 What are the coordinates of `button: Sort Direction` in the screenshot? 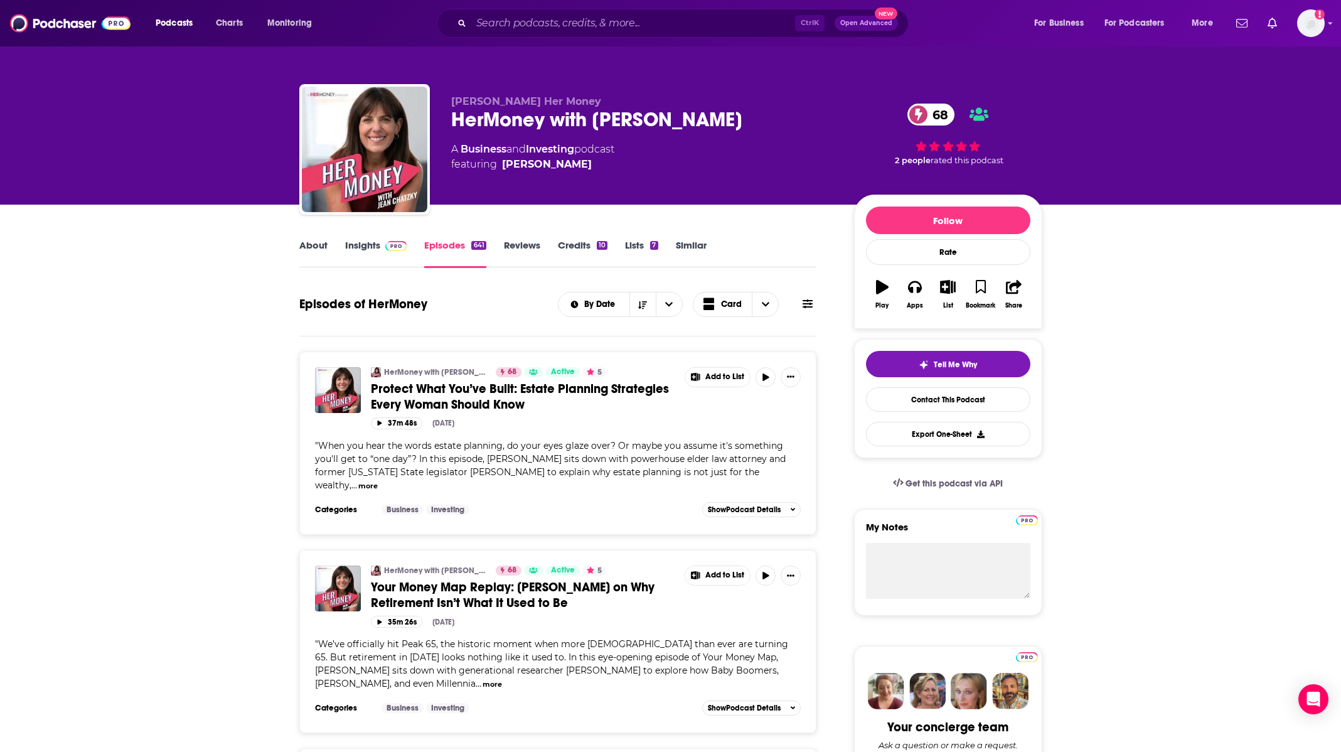 It's located at (642, 304).